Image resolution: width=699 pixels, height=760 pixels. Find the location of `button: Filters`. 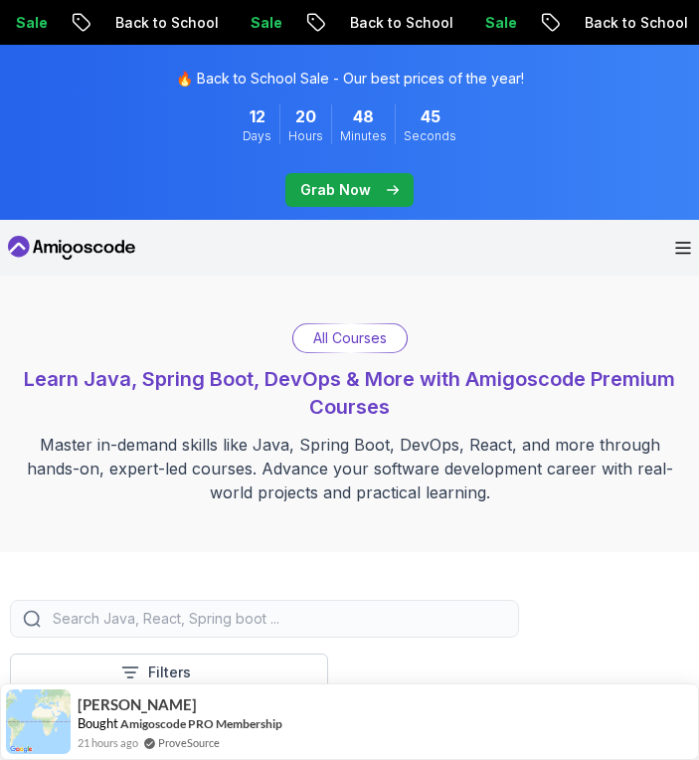

button: Filters is located at coordinates (169, 672).